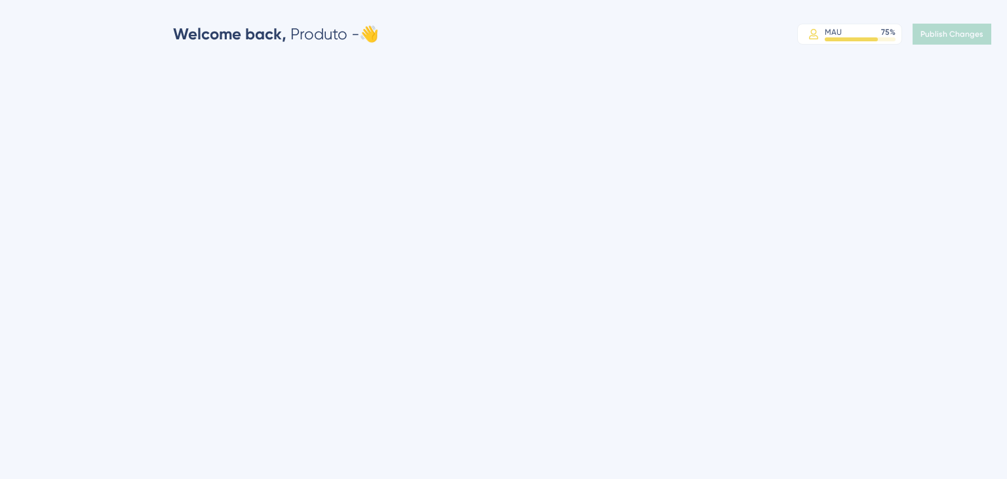 The image size is (1007, 479). I want to click on span: Welcome back,, so click(229, 33).